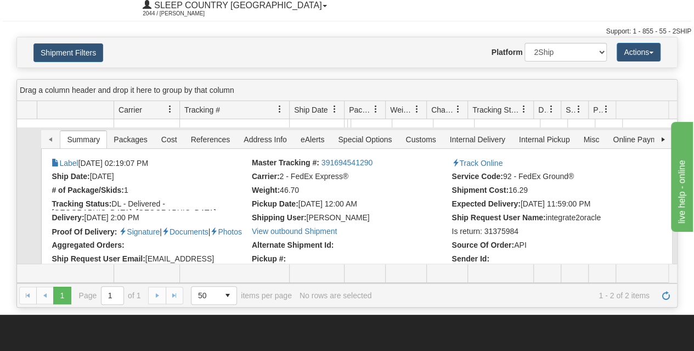  Describe the element at coordinates (376, 109) in the screenshot. I see `a: Packages filter column settings` at that location.